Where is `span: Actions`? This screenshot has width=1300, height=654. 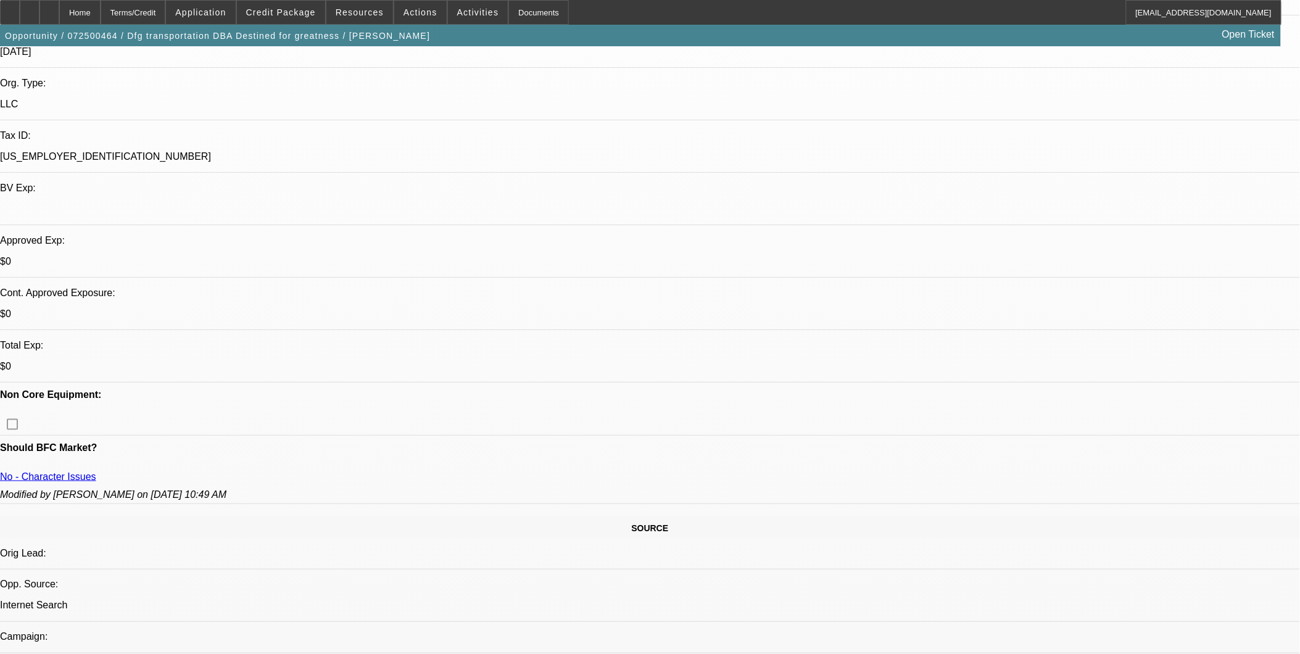 span: Actions is located at coordinates (420, 12).